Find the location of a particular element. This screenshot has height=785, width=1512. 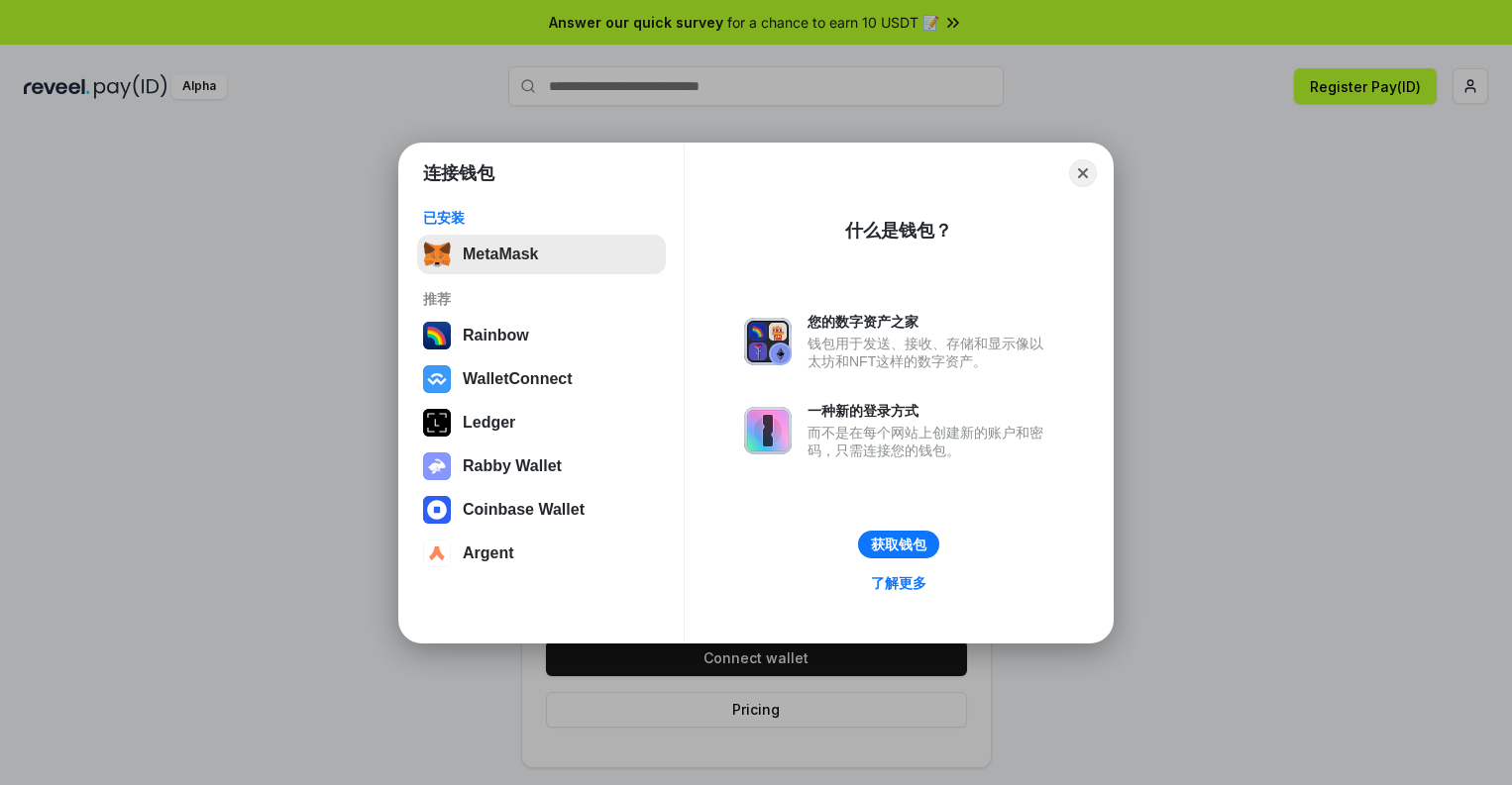

div: 推荐 is located at coordinates (542, 300).